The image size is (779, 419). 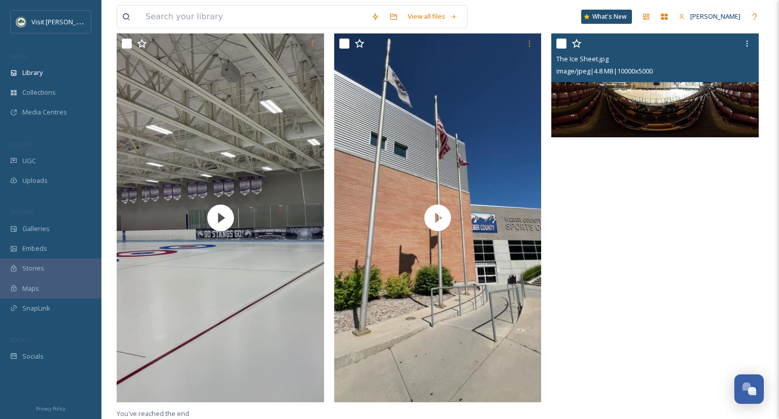 I want to click on span: SnapLink, so click(x=36, y=308).